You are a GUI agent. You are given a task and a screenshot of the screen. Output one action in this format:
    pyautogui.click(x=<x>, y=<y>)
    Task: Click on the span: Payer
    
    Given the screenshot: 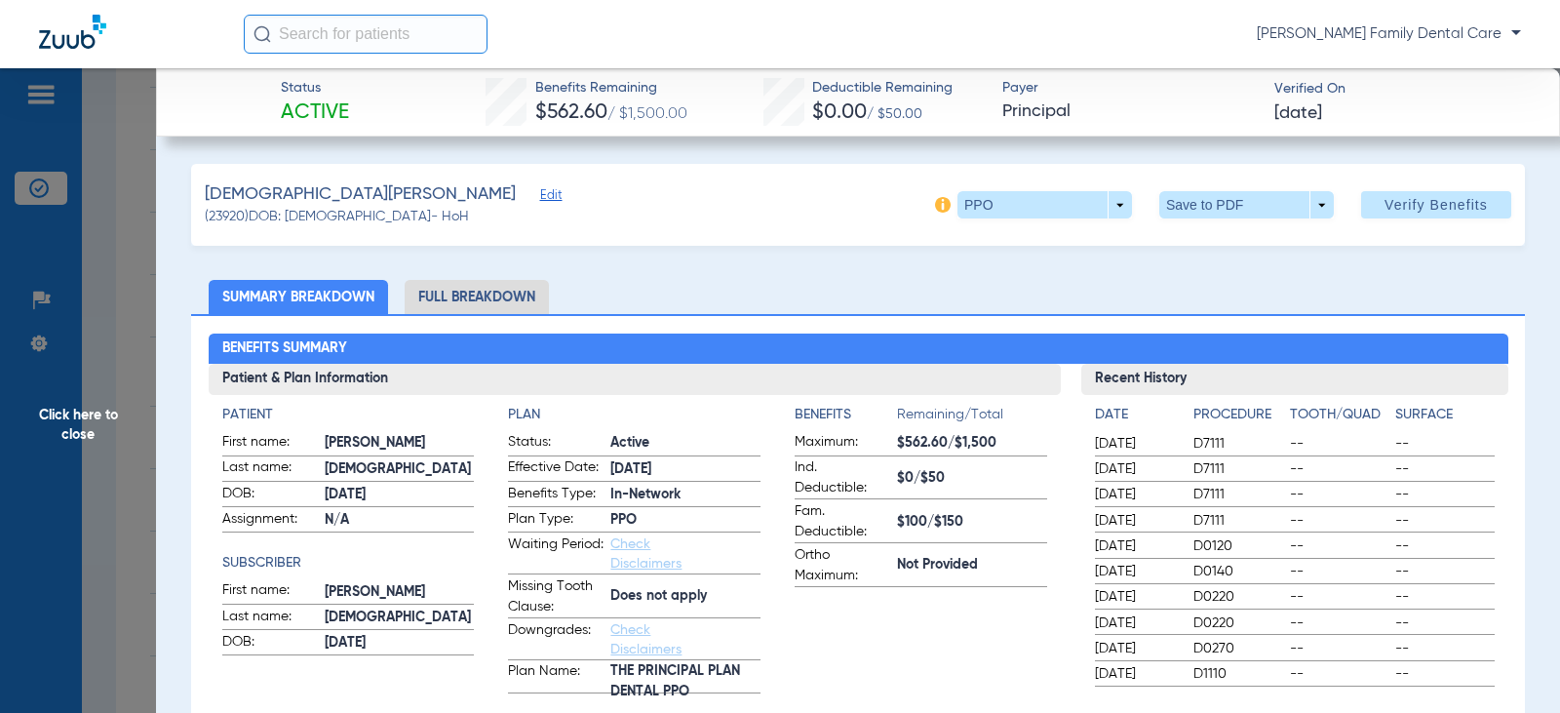 What is the action you would take?
    pyautogui.click(x=1129, y=88)
    